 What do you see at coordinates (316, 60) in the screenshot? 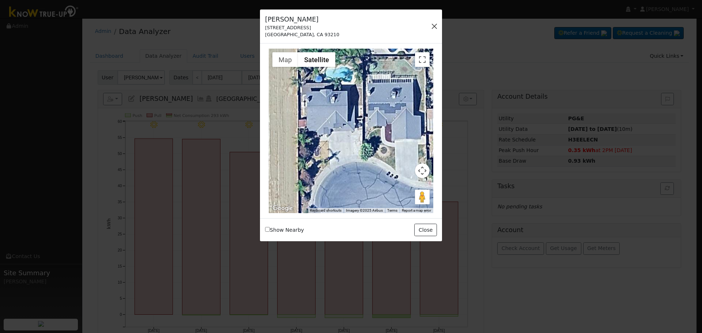
I see `button: Show satellite imagery` at bounding box center [316, 60].